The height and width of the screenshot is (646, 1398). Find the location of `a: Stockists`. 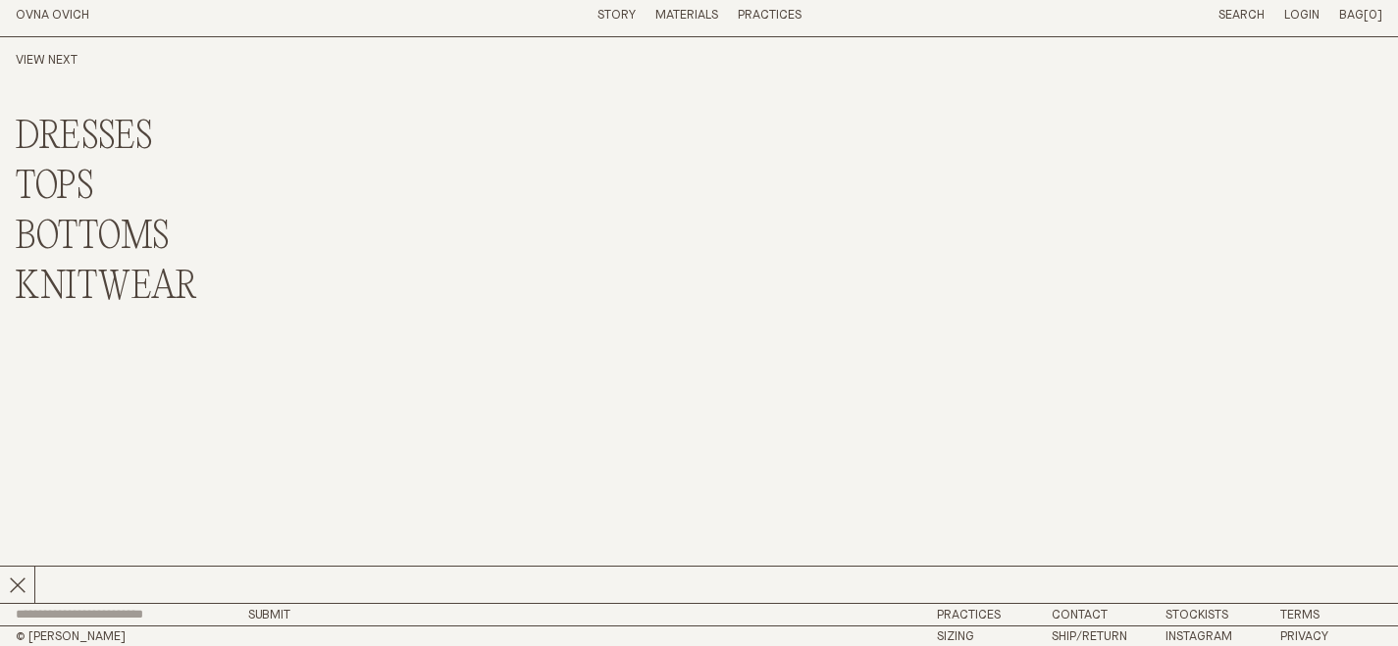

a: Stockists is located at coordinates (1197, 615).